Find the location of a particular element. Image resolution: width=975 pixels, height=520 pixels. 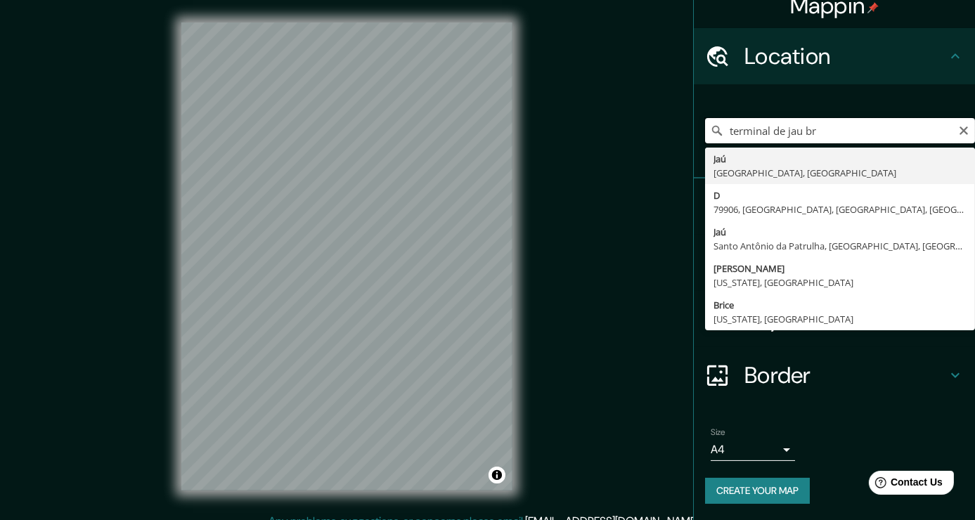

div: Brice is located at coordinates (840, 305).